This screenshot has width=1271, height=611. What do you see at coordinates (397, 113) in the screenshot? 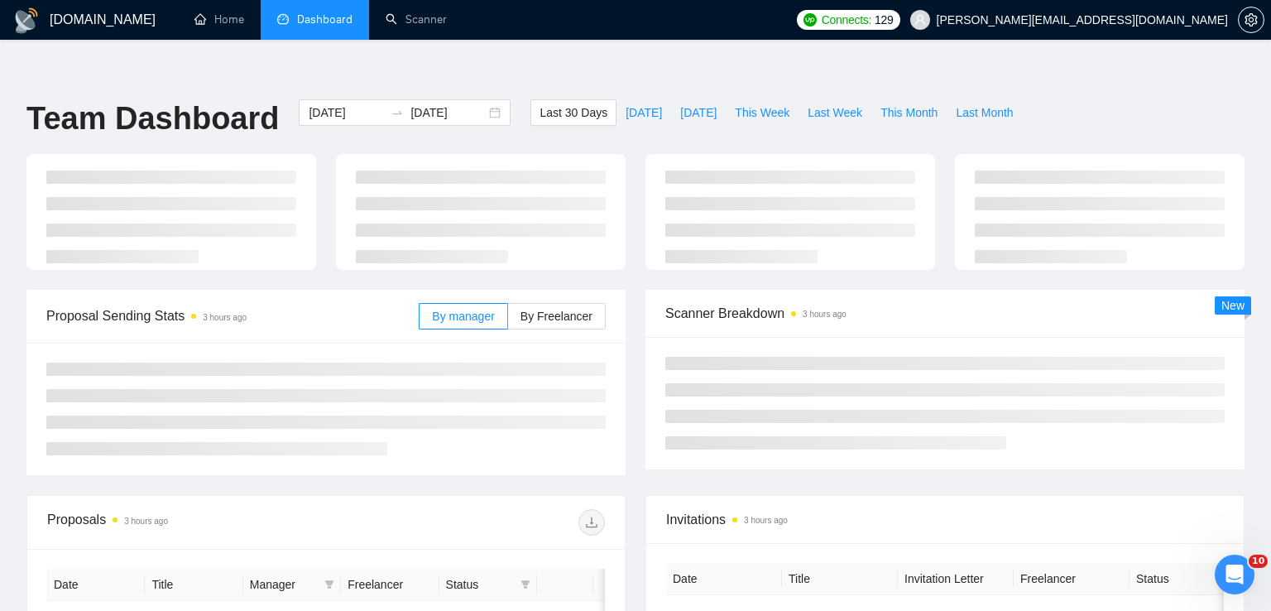
I see `span: to` at bounding box center [397, 113].